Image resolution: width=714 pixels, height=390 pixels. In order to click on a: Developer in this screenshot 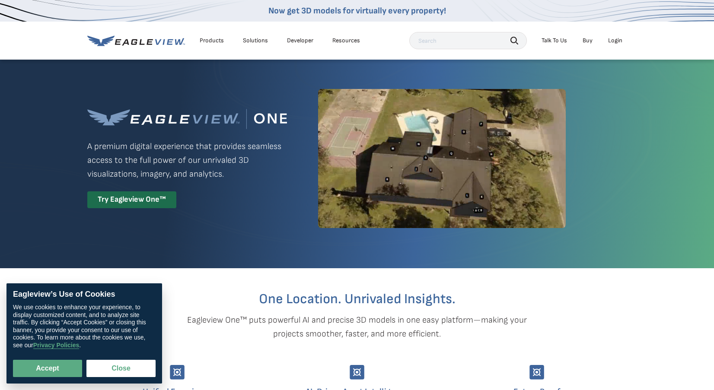, I will do `click(300, 41)`.